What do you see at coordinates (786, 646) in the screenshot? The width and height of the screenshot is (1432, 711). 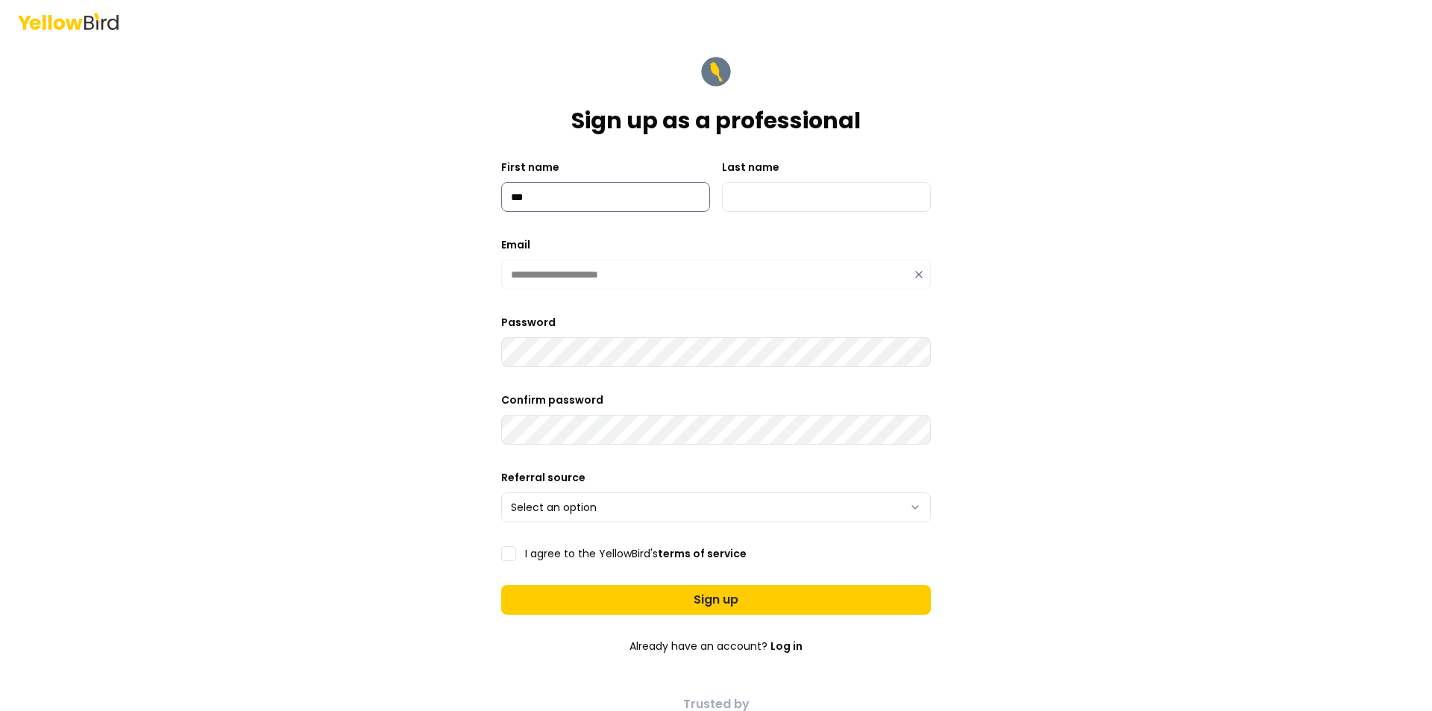 I see `a: Log in` at bounding box center [786, 646].